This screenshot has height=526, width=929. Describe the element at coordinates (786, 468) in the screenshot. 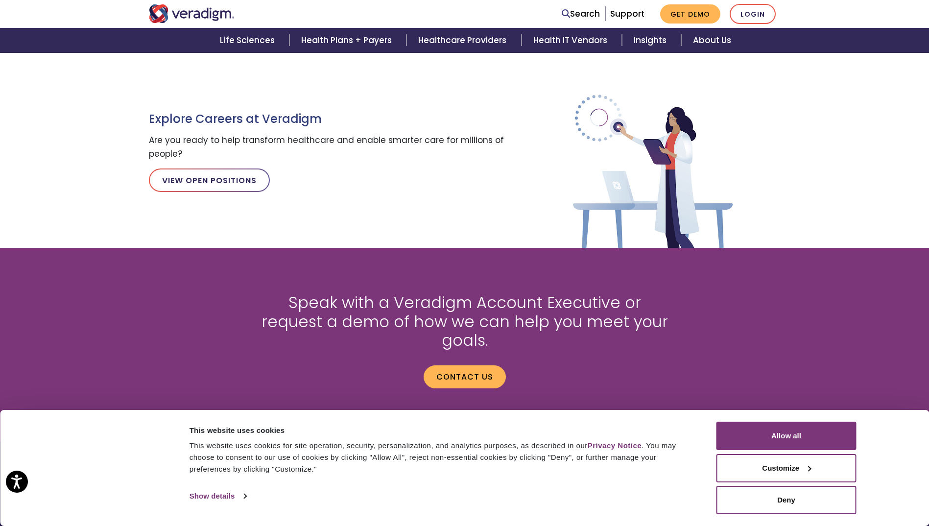

I see `button: Customize` at that location.